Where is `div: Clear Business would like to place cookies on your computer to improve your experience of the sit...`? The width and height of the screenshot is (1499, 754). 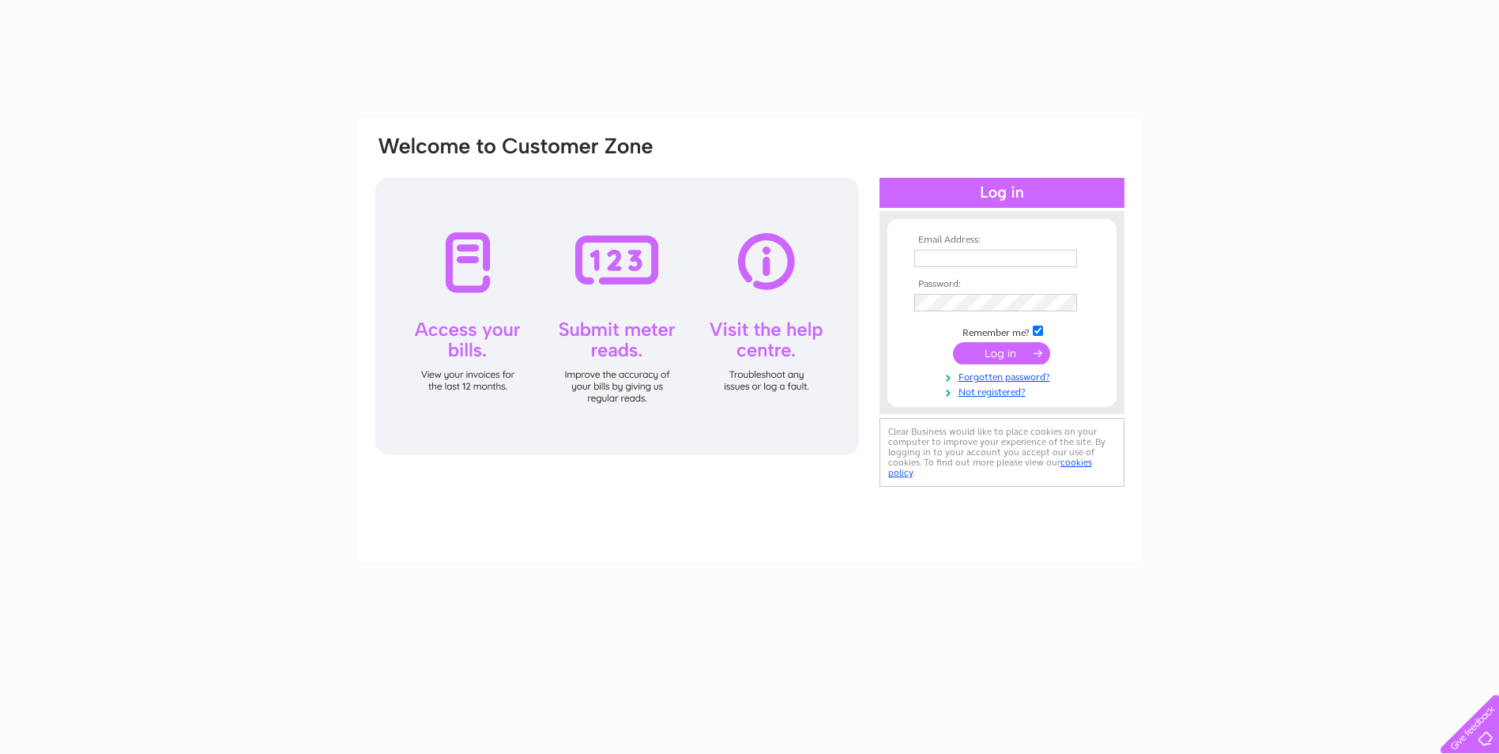
div: Clear Business would like to place cookies on your computer to improve your experience of the sit... is located at coordinates (1002, 452).